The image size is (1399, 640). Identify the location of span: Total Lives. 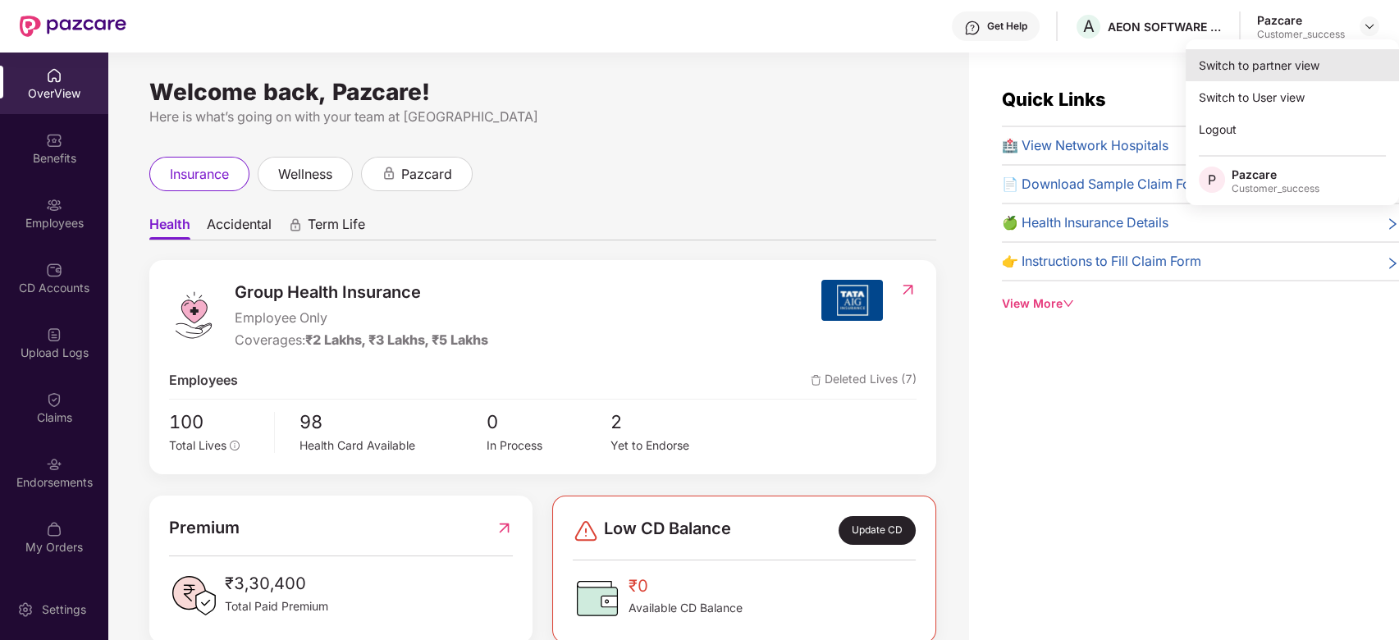
(198, 445).